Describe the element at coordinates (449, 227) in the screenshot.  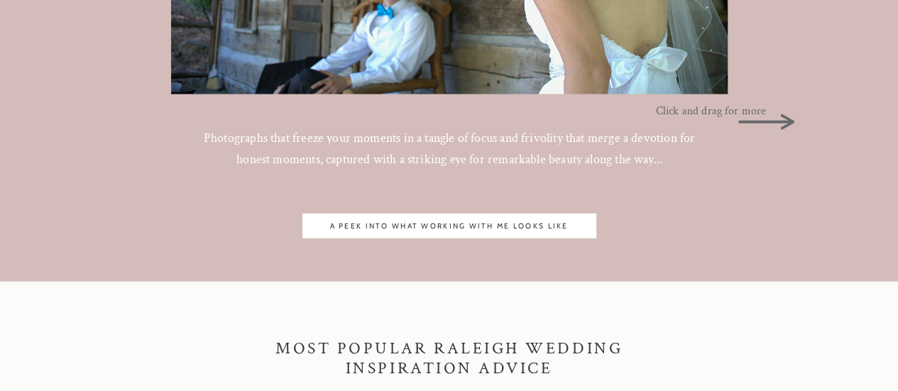
I see `a: a peek into what working with me looks like` at that location.